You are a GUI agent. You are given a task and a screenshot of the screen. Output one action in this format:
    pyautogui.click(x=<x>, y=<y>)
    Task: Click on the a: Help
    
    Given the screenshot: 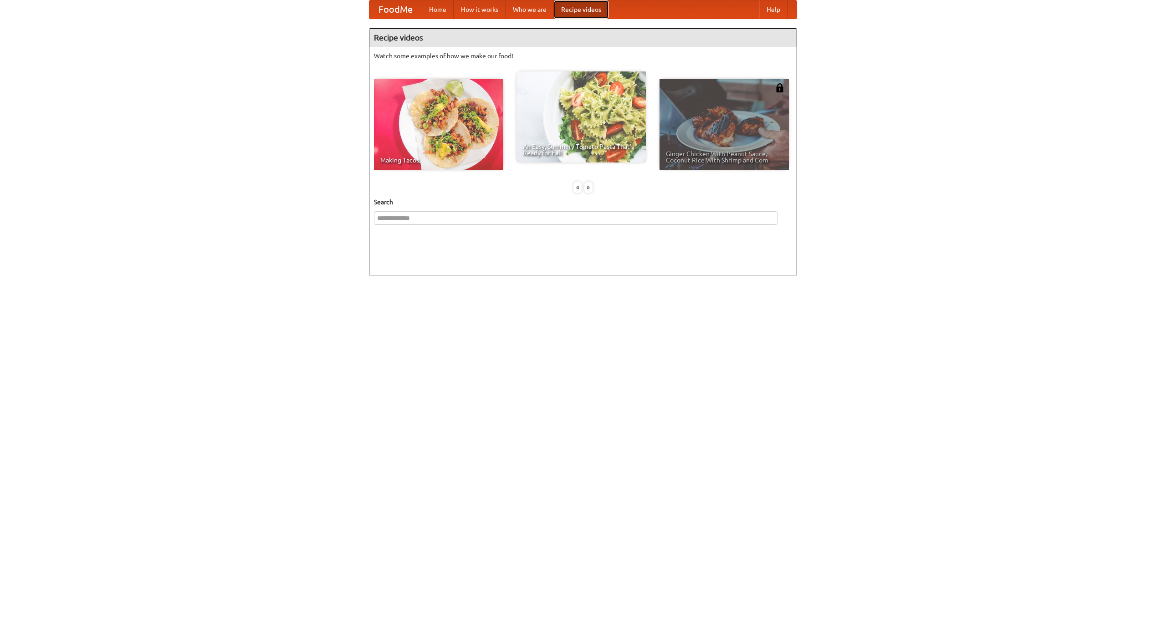 What is the action you would take?
    pyautogui.click(x=773, y=10)
    